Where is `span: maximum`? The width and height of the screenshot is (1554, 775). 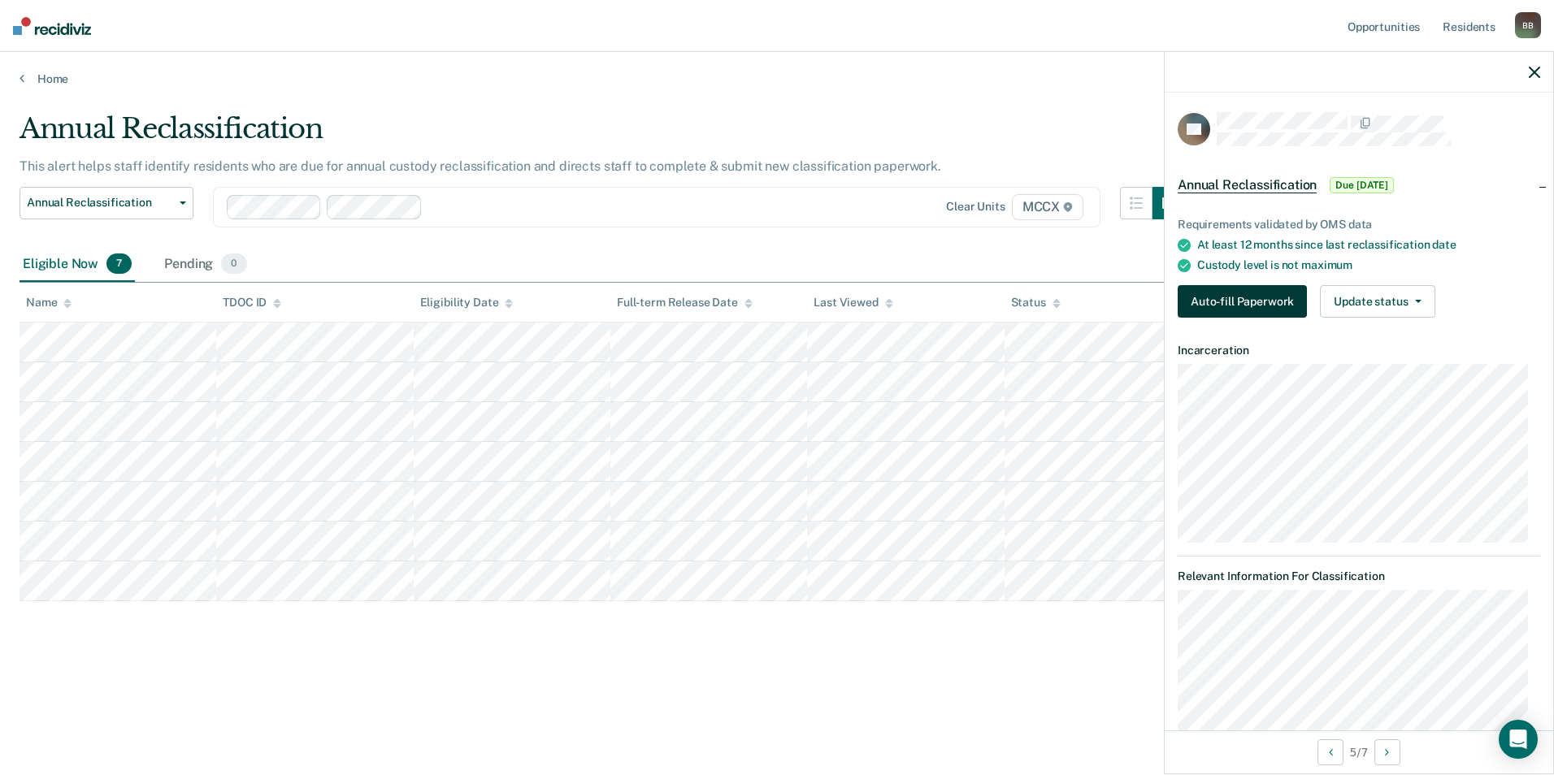 span: maximum is located at coordinates (1326, 265).